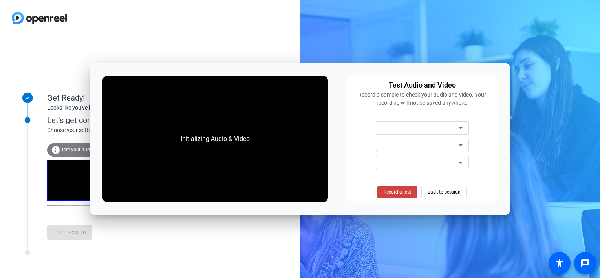 This screenshot has height=278, width=600. I want to click on div: Choose your settings, so click(133, 130).